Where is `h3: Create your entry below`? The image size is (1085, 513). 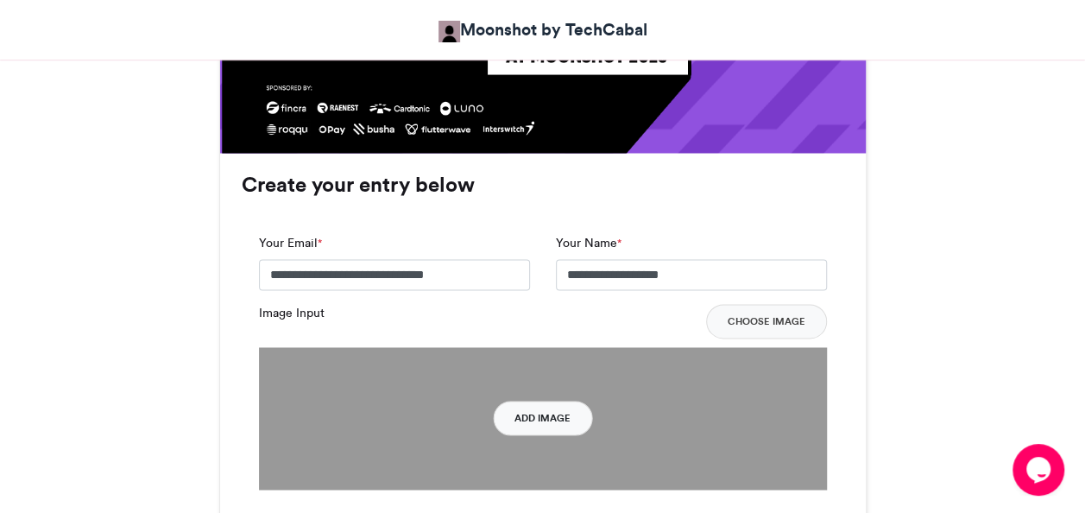
h3: Create your entry below is located at coordinates (543, 185).